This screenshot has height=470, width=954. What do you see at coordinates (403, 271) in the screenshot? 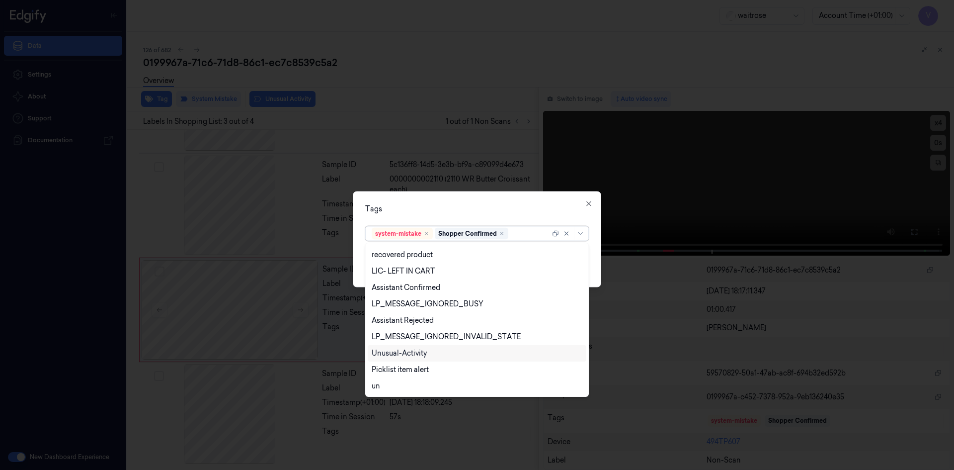
I see `div: LIC- LEFT IN CART` at bounding box center [403, 271].